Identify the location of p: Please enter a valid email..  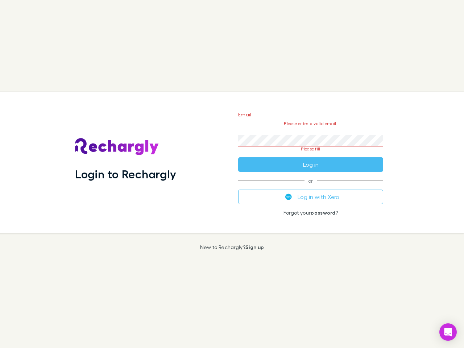
(311, 124).